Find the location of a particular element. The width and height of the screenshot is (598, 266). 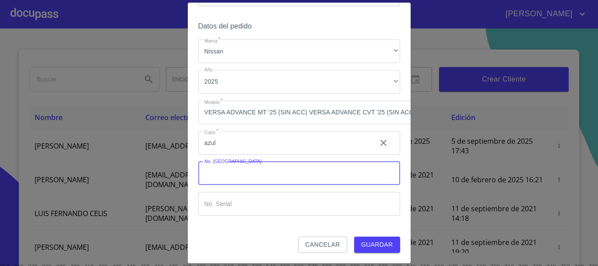

h6: Datos del pedido is located at coordinates (299, 26).